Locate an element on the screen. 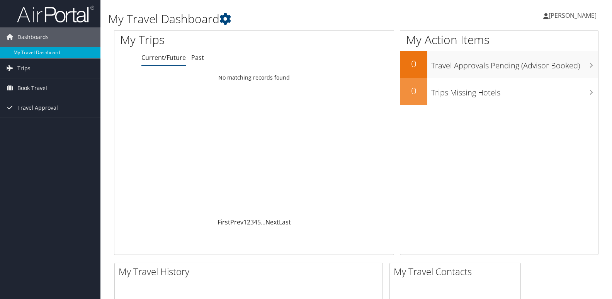  a: 0Trips Missing Hotels is located at coordinates (499, 92).